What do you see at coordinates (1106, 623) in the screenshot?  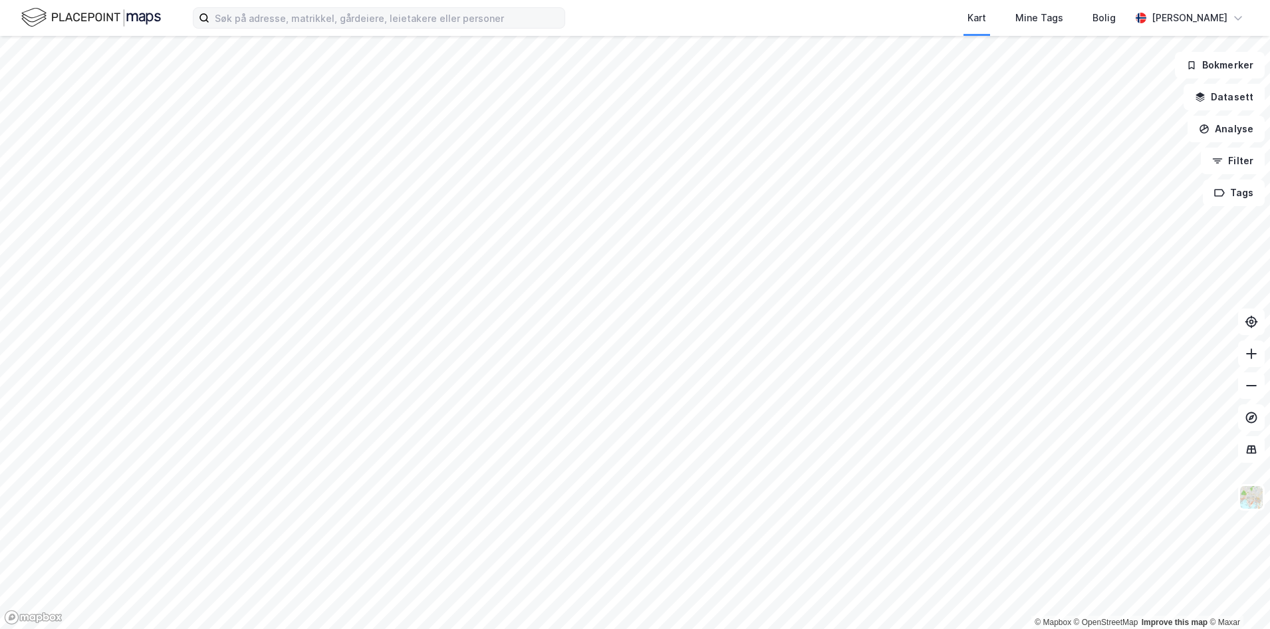 I see `a: OpenStreetMap` at bounding box center [1106, 623].